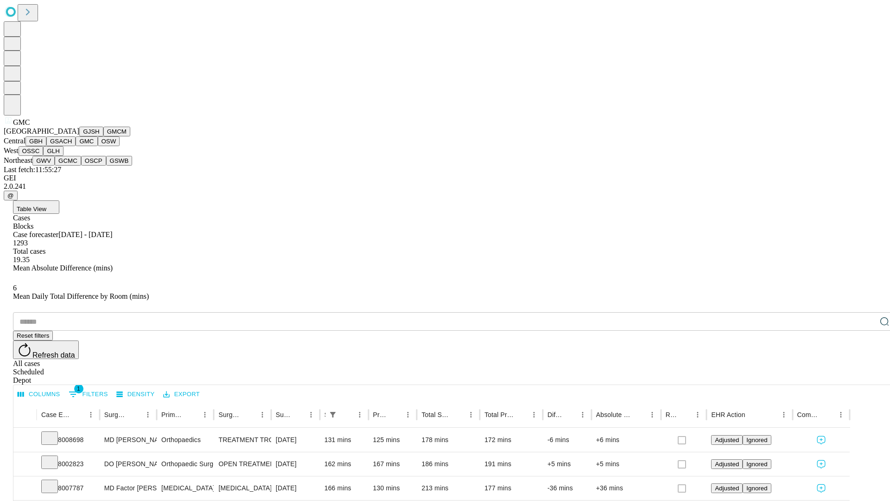  Describe the element at coordinates (68, 160) in the screenshot. I see `button: GCMC` at that location.